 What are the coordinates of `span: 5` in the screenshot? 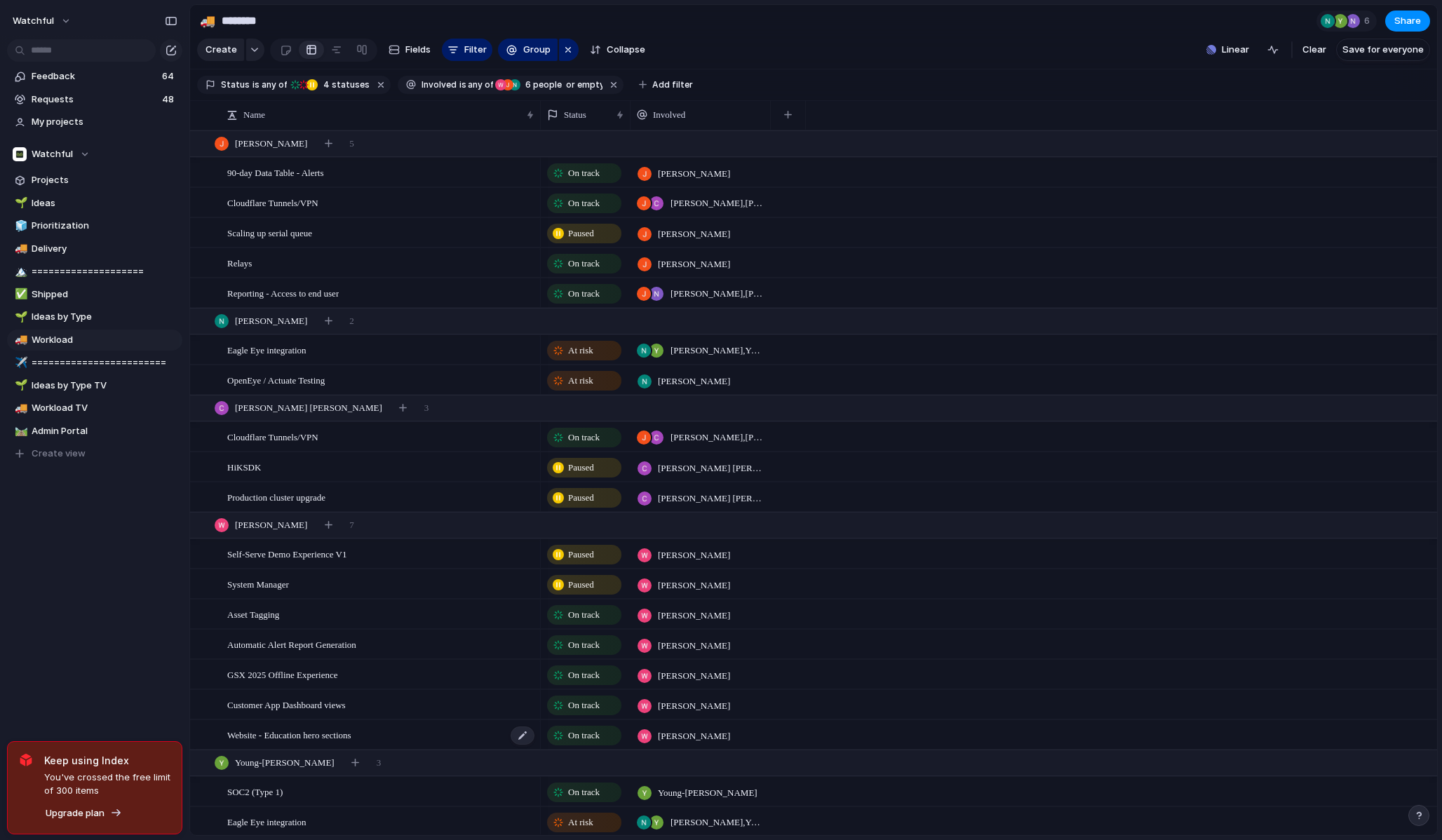 It's located at (352, 144).